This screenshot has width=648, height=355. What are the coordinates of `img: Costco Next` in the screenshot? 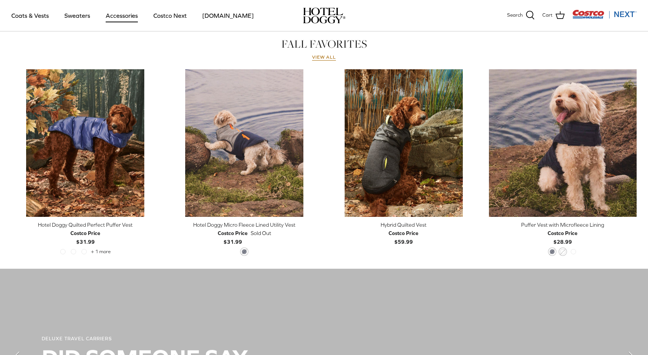 It's located at (604, 14).